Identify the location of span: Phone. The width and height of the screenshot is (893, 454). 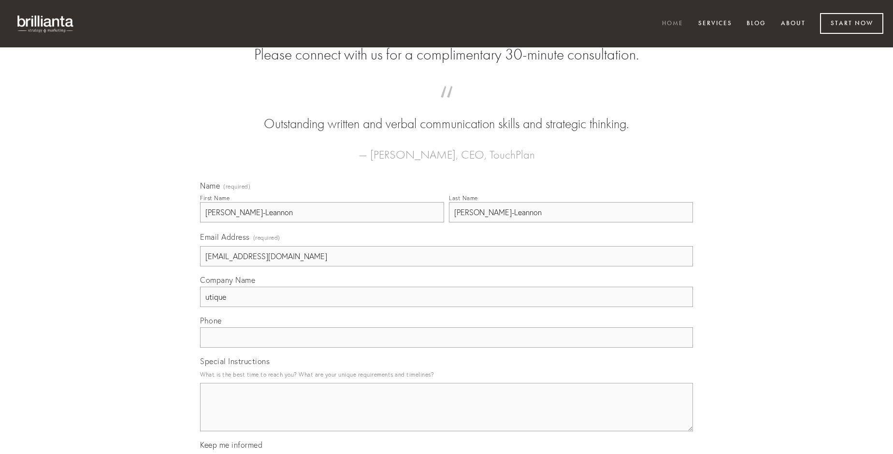
(211, 320).